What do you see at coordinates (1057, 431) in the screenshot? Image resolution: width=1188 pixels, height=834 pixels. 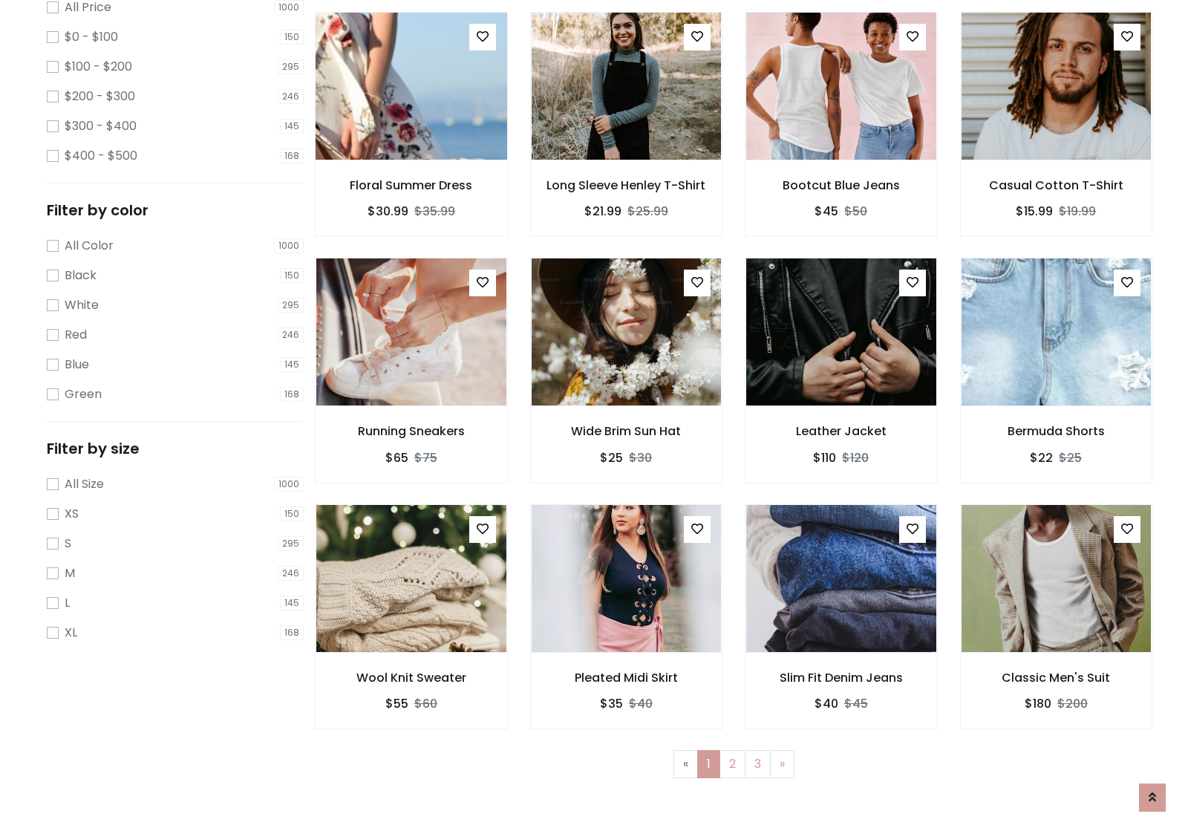 I see `h6: Bermuda Shorts` at bounding box center [1057, 431].